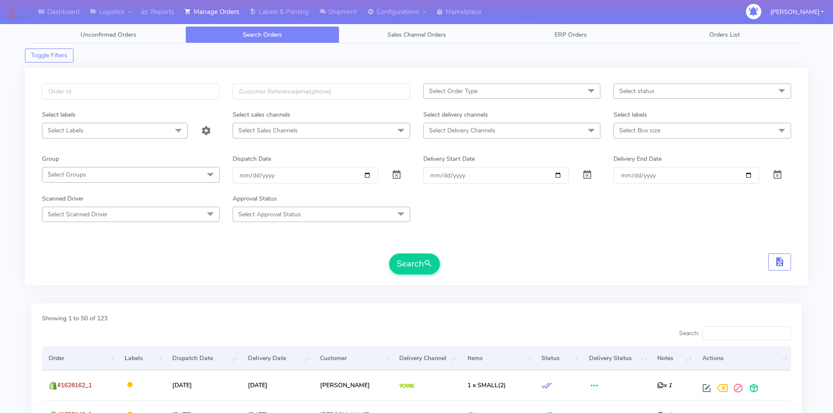 The height and width of the screenshot is (413, 833). Describe the element at coordinates (49, 56) in the screenshot. I see `button: Toggle Filters` at that location.